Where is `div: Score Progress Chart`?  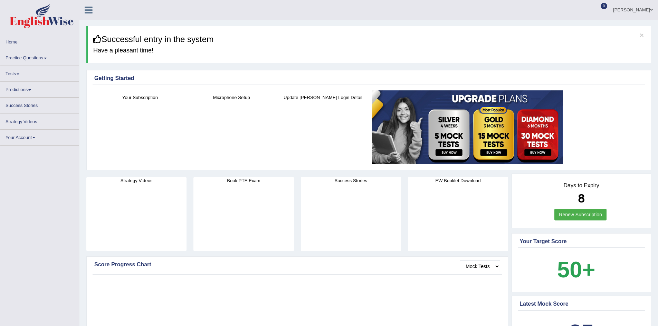 div: Score Progress Chart is located at coordinates (297, 265).